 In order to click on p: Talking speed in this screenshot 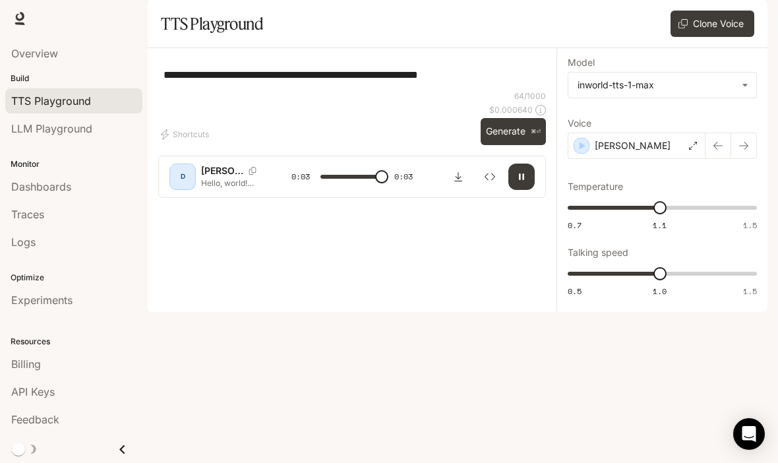, I will do `click(598, 253)`.